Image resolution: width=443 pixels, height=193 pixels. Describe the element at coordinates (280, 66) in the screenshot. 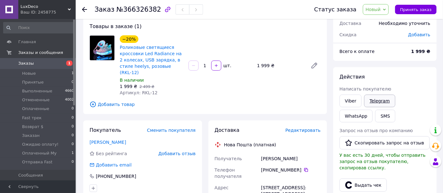

I see `div: 1 999 ₴` at that location.